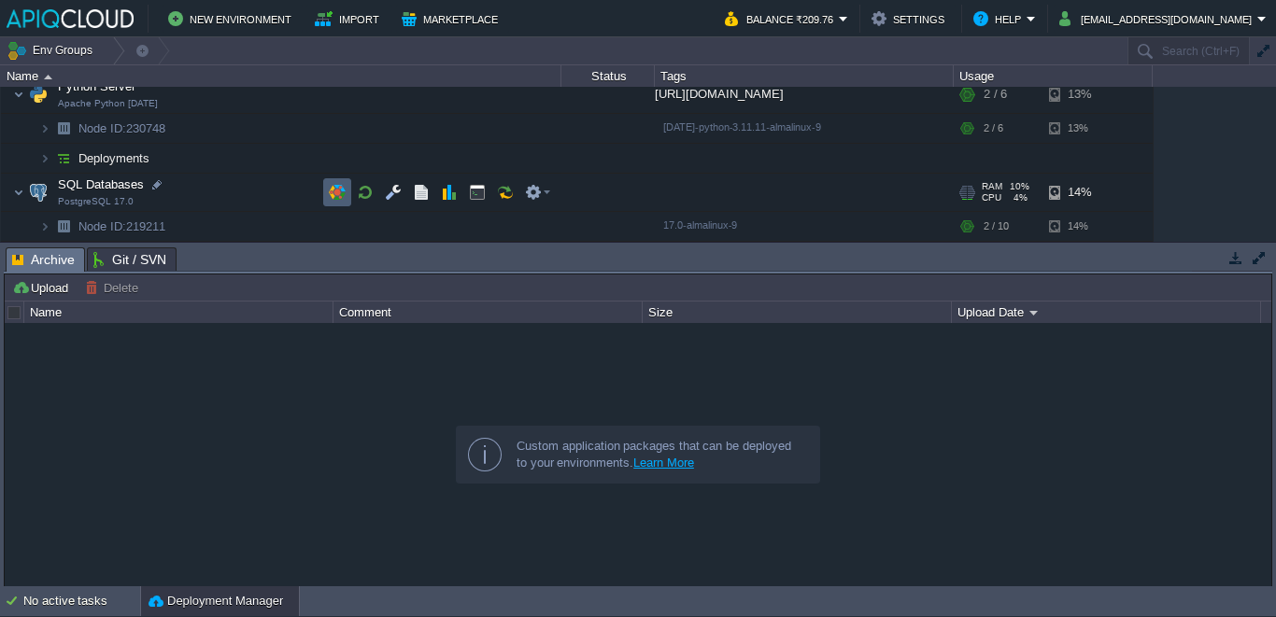 The image size is (1276, 617). What do you see at coordinates (43, 288) in the screenshot?
I see `button: Upload` at bounding box center [43, 288].